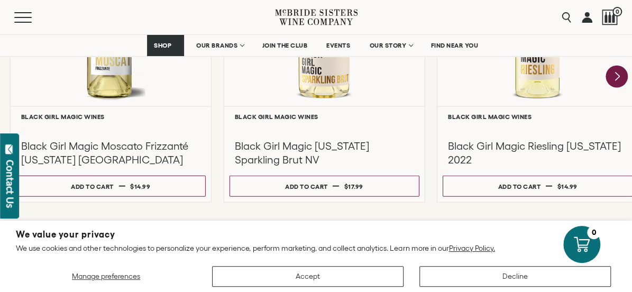  I want to click on div: Contact Us, so click(10, 184).